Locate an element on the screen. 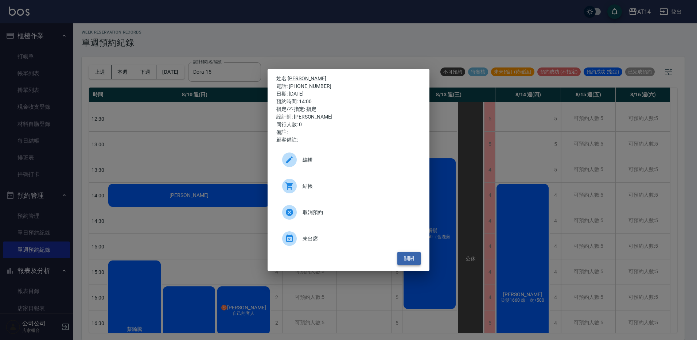 The image size is (697, 340). button: 關閉 is located at coordinates (409, 258).